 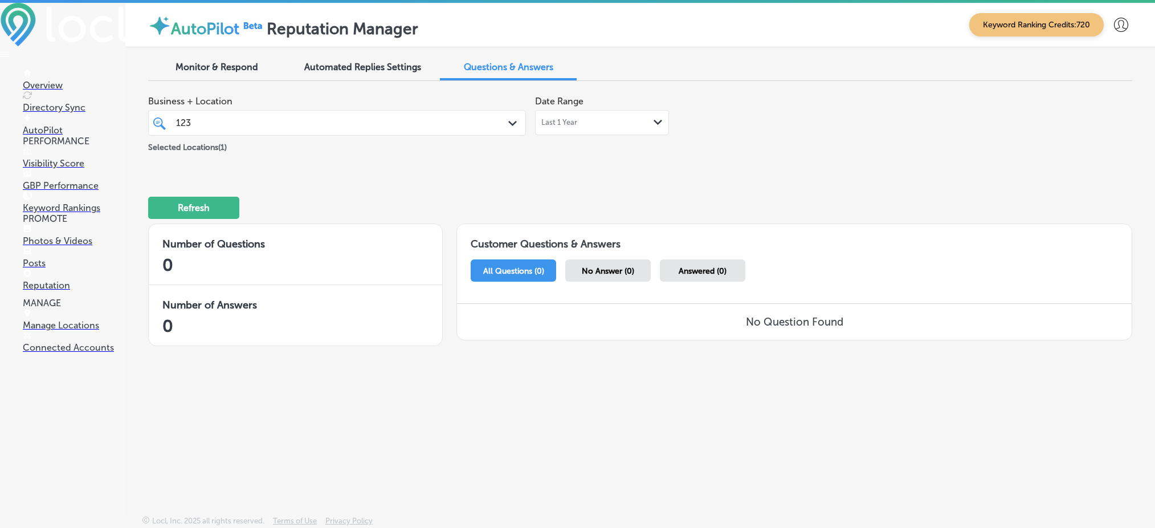 I want to click on span: Business + Location, so click(x=337, y=101).